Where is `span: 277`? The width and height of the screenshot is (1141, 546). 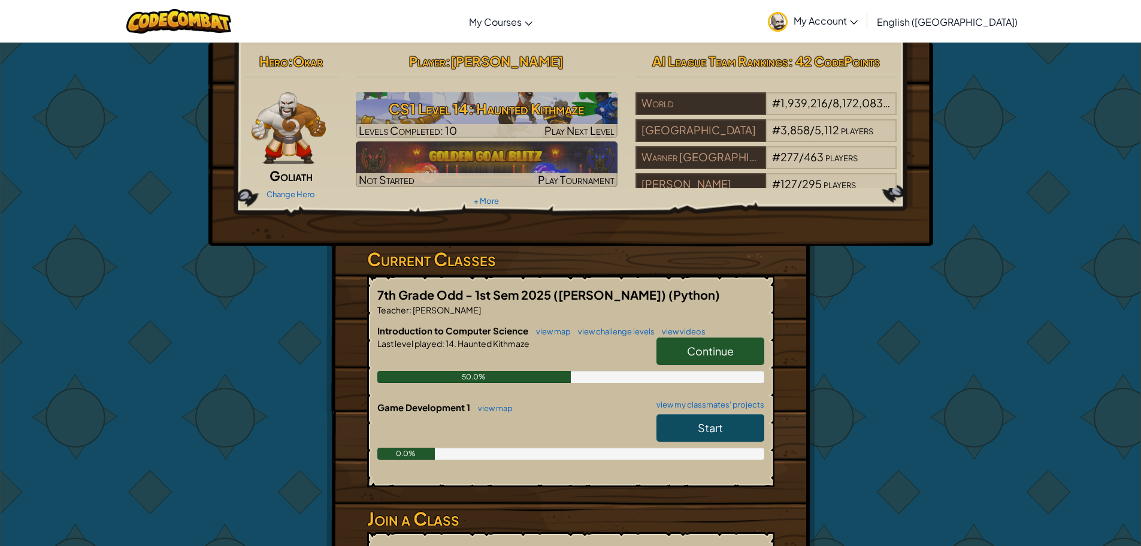
span: 277 is located at coordinates (790, 156).